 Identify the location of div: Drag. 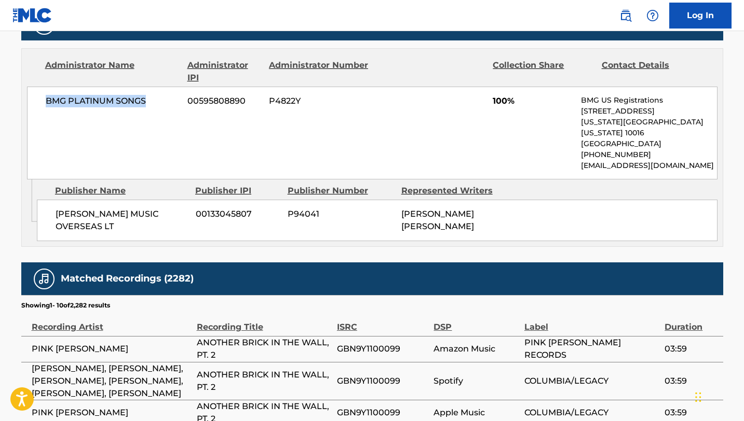
(698, 398).